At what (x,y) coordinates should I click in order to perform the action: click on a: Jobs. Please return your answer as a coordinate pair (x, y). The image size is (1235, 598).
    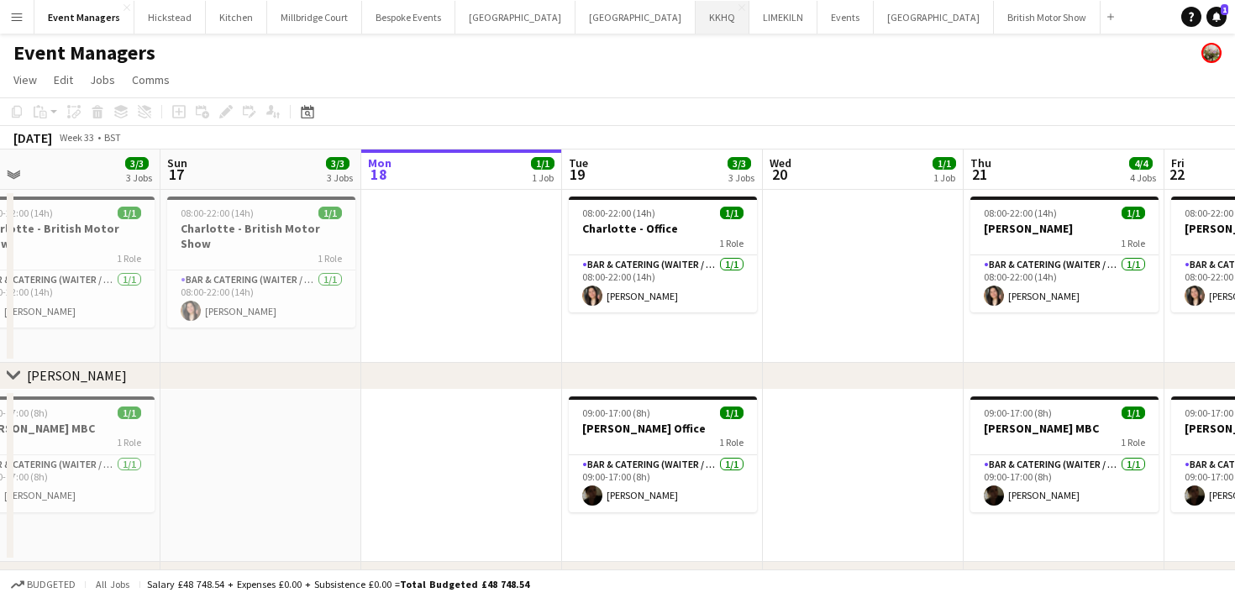
    Looking at the image, I should click on (103, 80).